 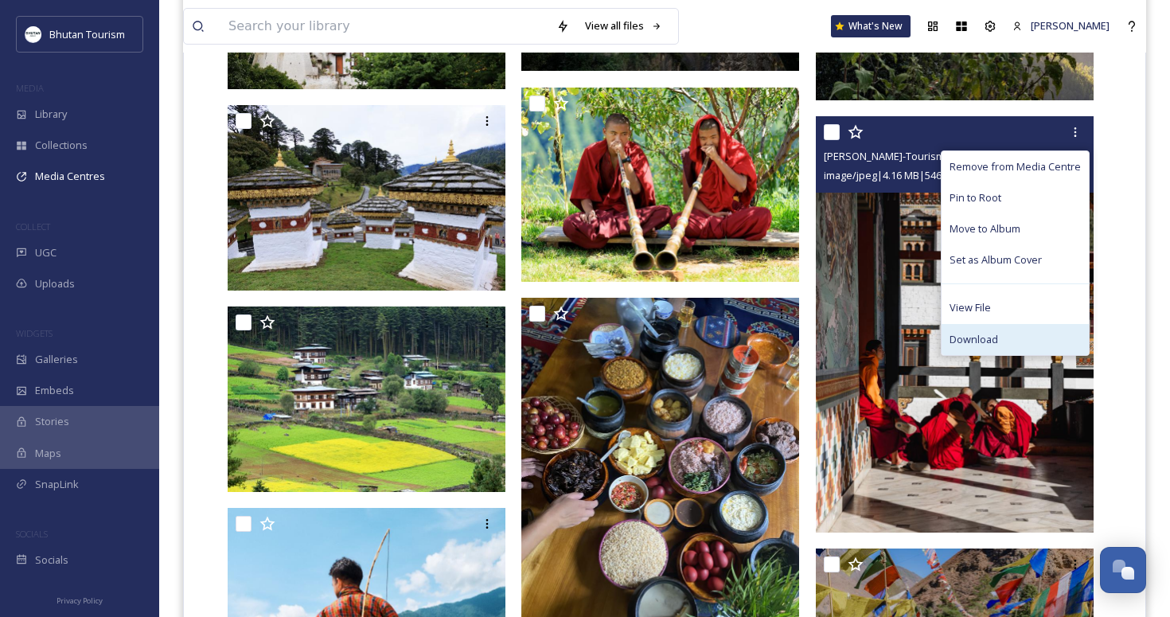 What do you see at coordinates (899, 175) in the screenshot?
I see `span: image/jpeg | 4.16 MB | 5464 x 8192` at bounding box center [899, 175].